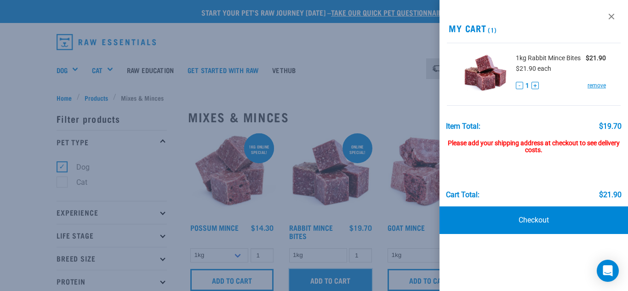 The image size is (628, 291). I want to click on a: Checkout, so click(534, 220).